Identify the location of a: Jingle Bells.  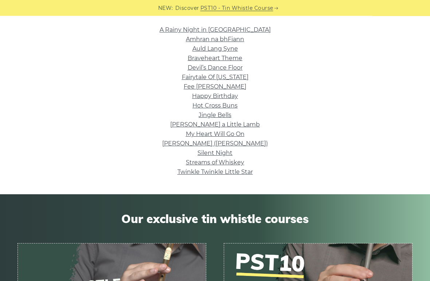
(215, 115).